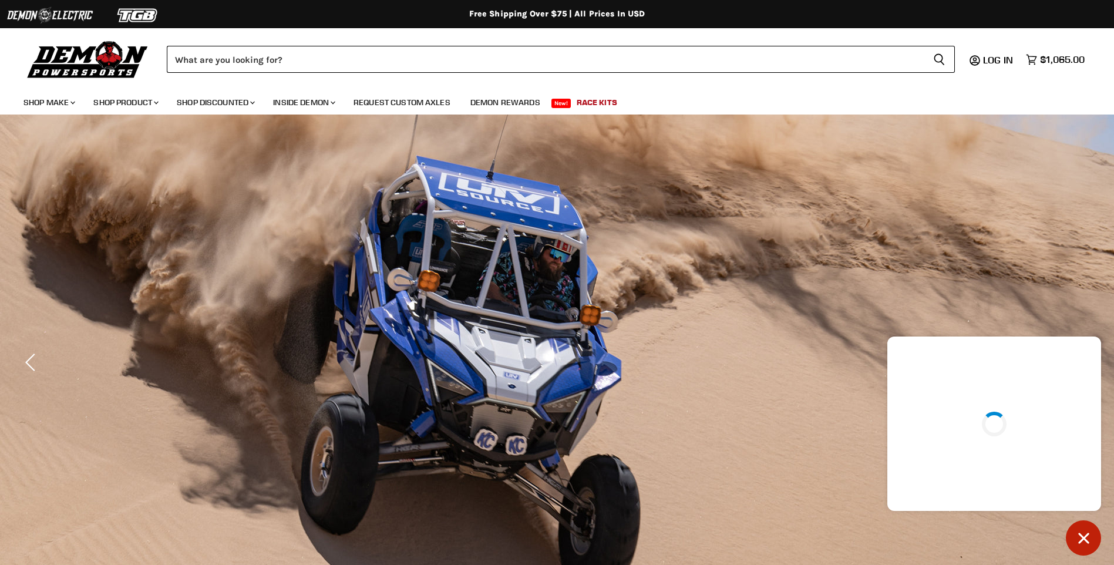  What do you see at coordinates (402, 102) in the screenshot?
I see `a: Request Custom Axles` at bounding box center [402, 102].